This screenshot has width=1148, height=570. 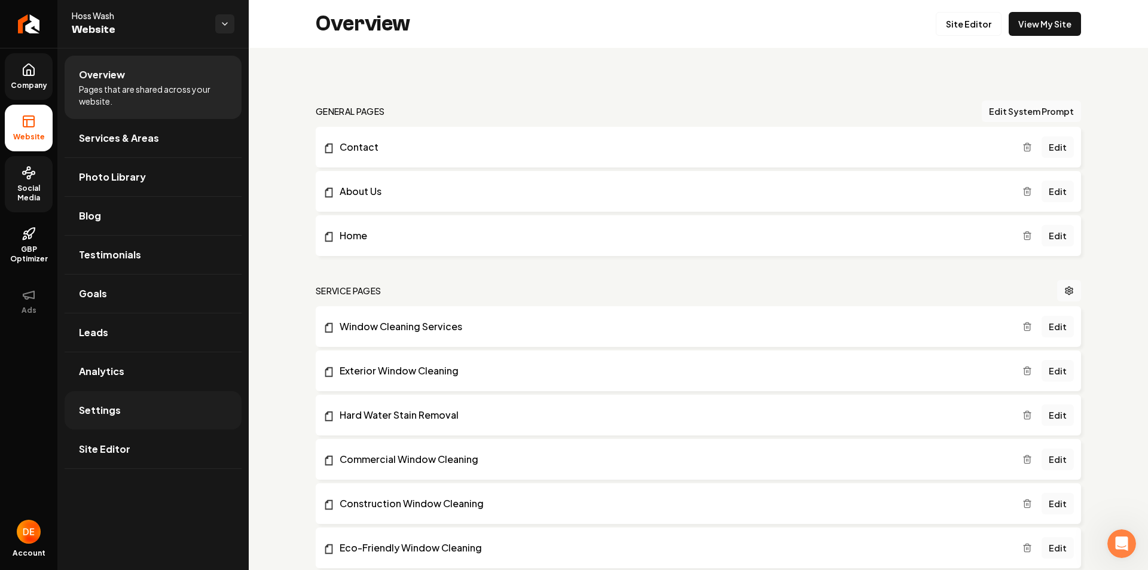 I want to click on a: Blog, so click(x=153, y=216).